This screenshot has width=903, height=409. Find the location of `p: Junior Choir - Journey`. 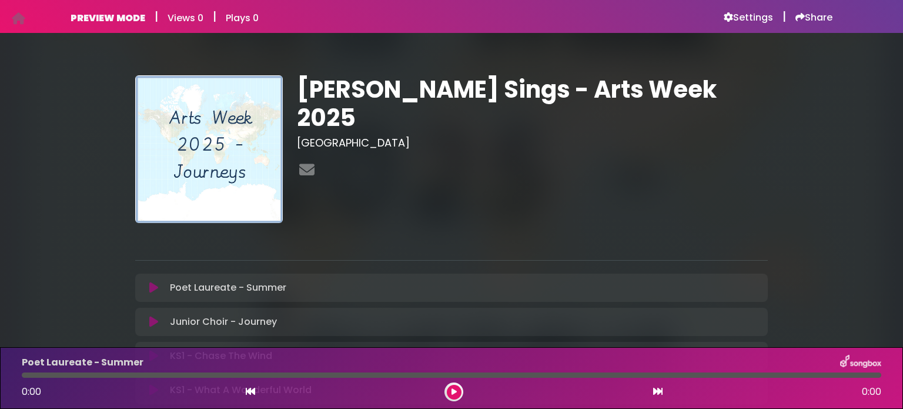

p: Junior Choir - Journey is located at coordinates (224, 322).